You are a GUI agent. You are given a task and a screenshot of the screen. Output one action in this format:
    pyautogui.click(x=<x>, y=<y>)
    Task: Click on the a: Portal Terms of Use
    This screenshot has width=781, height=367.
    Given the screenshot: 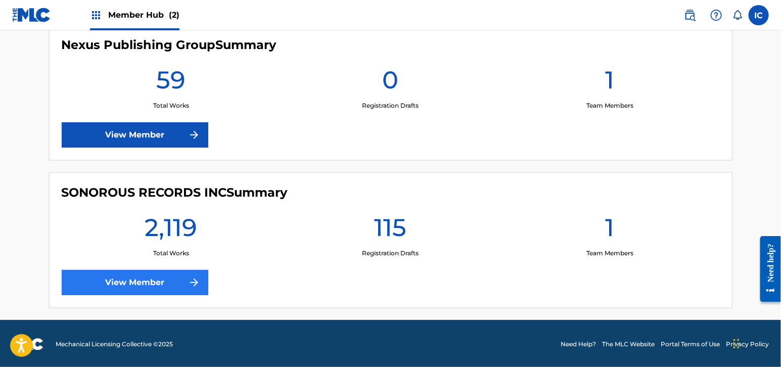 What is the action you would take?
    pyautogui.click(x=690, y=344)
    